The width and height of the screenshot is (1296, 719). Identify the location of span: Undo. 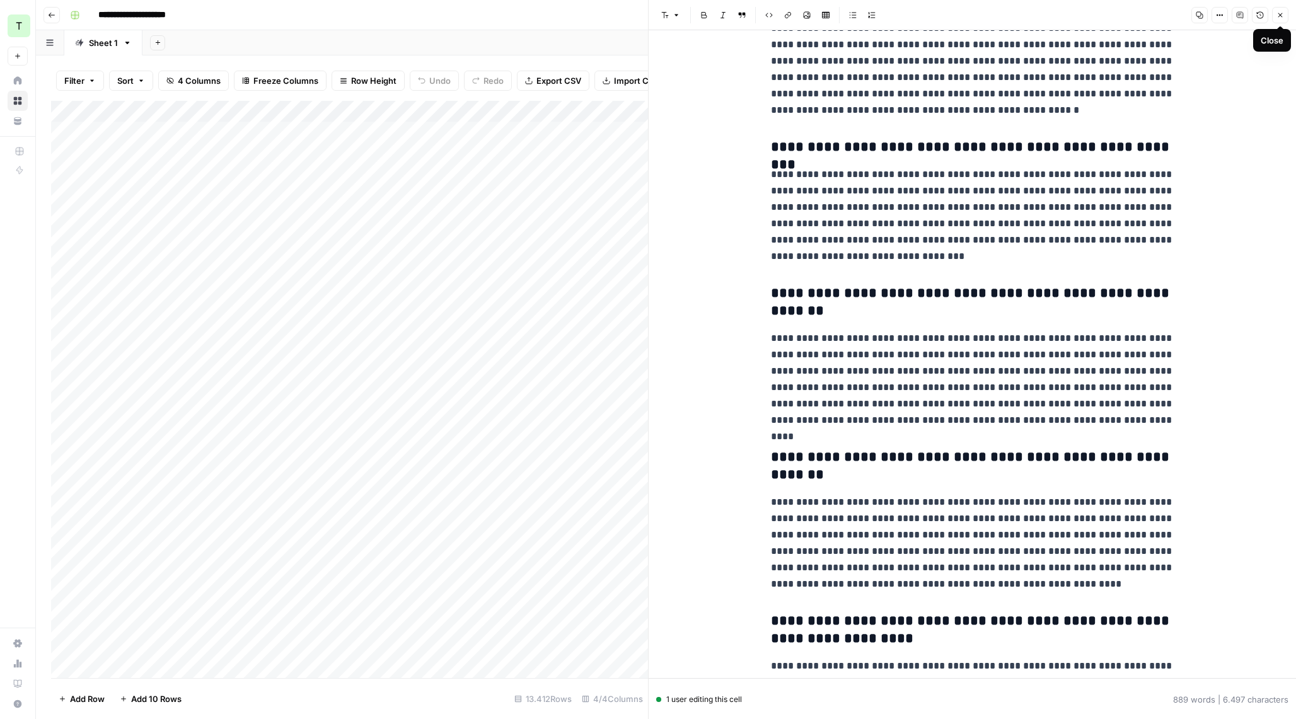
(440, 81).